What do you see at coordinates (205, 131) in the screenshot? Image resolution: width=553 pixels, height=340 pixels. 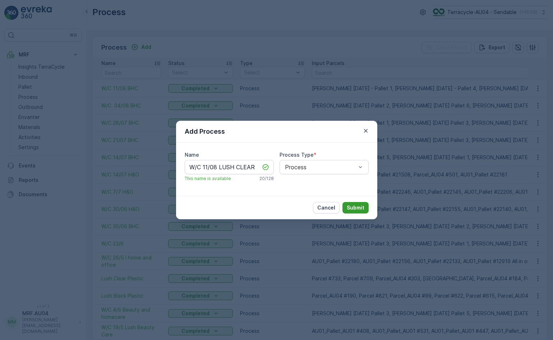 I see `p: Add Process` at bounding box center [205, 131].